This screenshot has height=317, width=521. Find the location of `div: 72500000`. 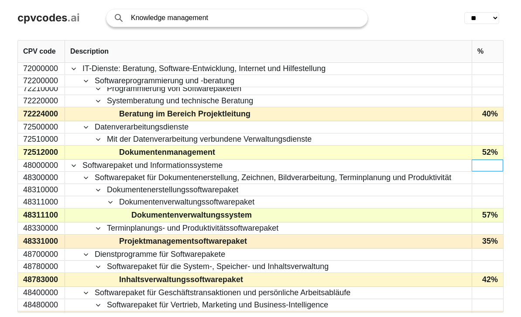

div: 72500000 is located at coordinates (41, 127).